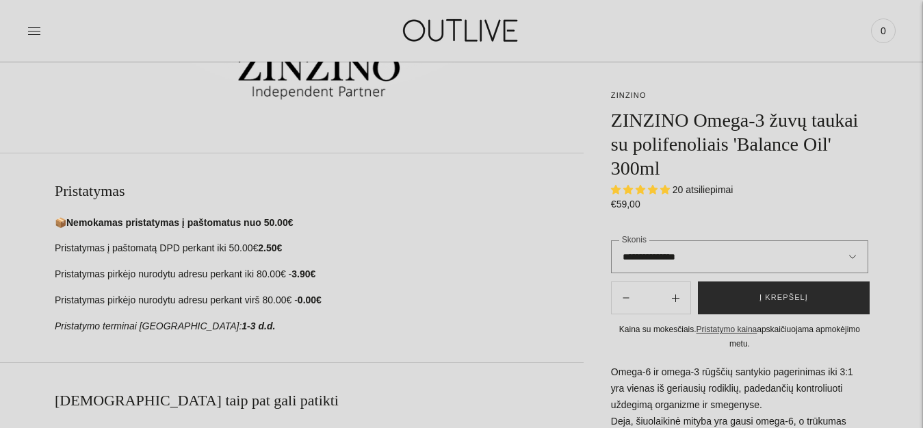  What do you see at coordinates (883, 31) in the screenshot?
I see `a: 0` at bounding box center [883, 31].